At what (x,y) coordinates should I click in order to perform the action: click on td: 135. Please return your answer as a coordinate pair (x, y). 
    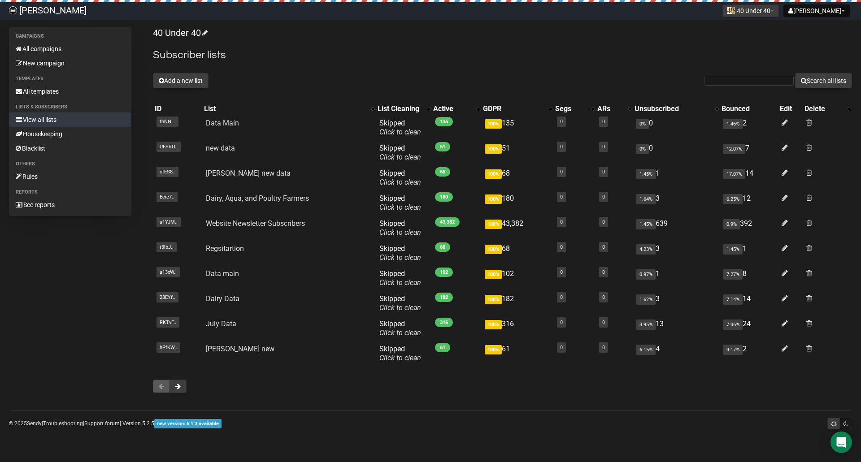
    Looking at the image, I should click on (517, 128).